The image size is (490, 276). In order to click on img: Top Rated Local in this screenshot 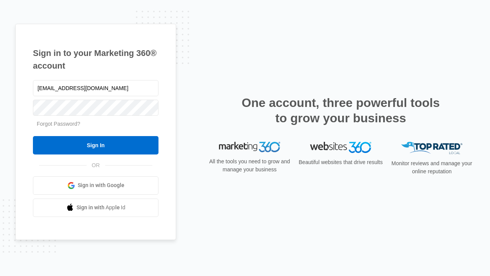, I will do `click(432, 148)`.